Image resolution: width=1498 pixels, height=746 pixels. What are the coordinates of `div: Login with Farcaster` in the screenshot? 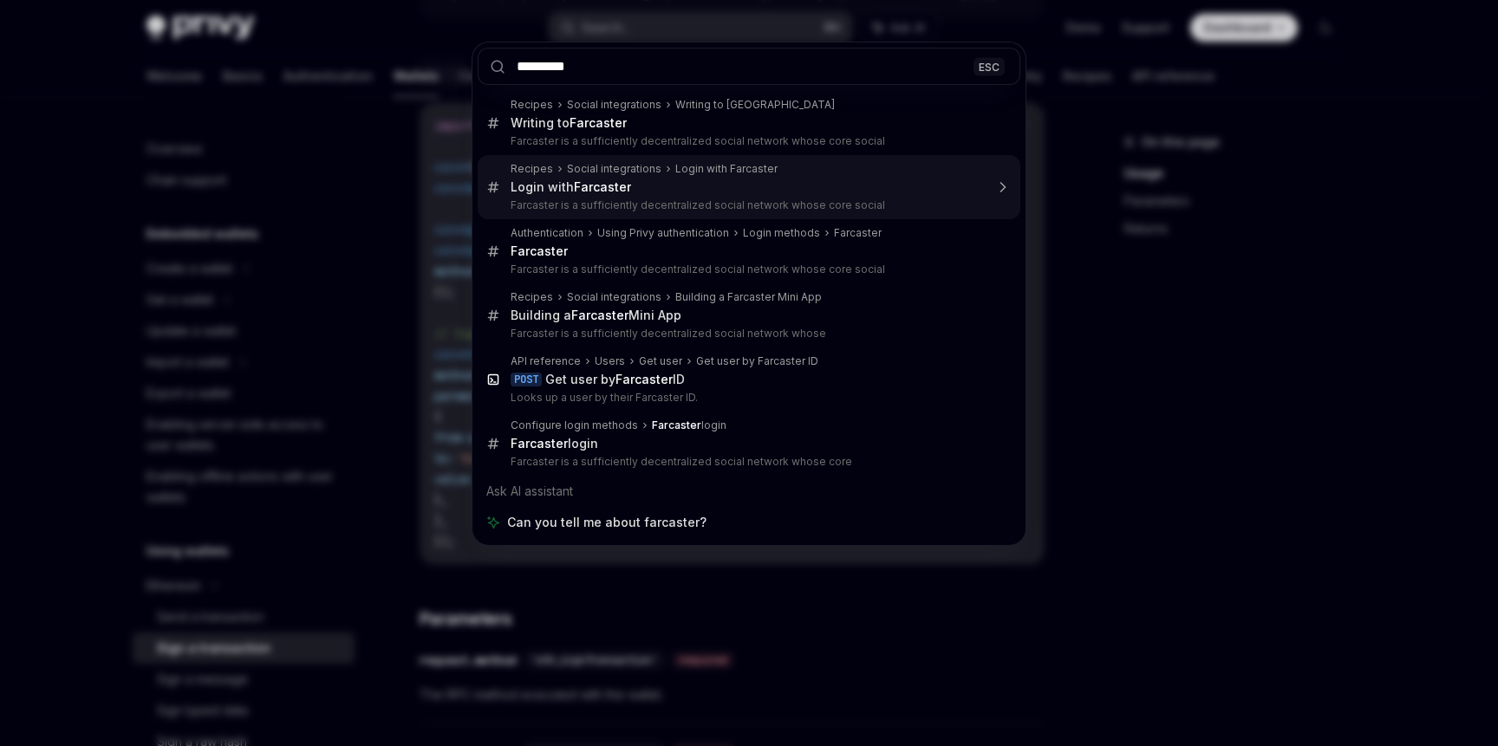 It's located at (726, 169).